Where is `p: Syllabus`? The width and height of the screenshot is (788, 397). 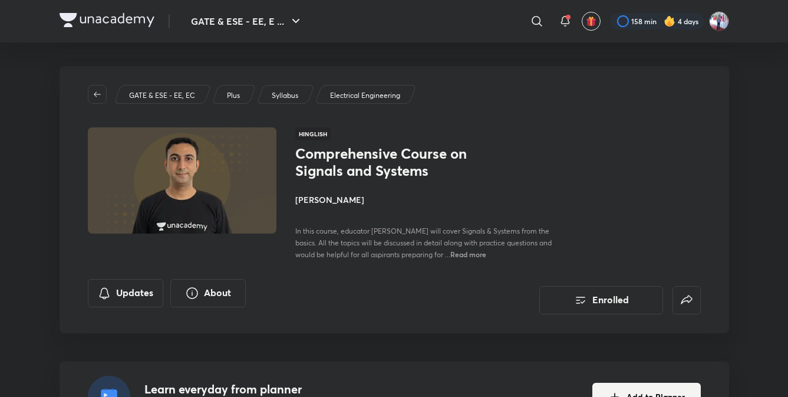
p: Syllabus is located at coordinates (285, 95).